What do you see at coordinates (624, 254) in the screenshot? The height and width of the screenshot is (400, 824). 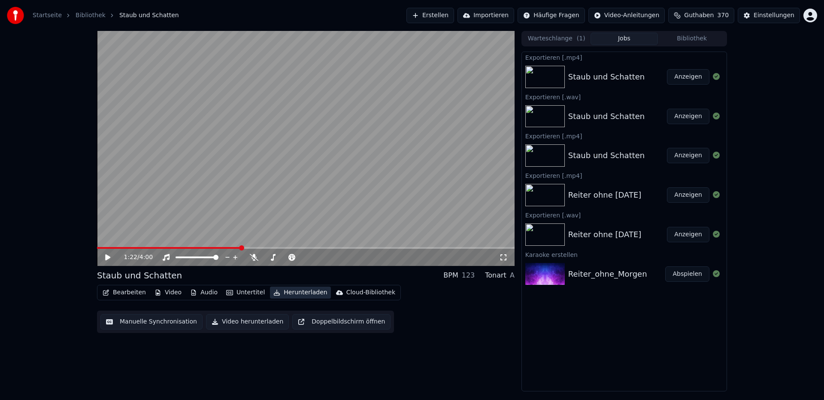 I see `div: Karaoke erstellen` at bounding box center [624, 254].